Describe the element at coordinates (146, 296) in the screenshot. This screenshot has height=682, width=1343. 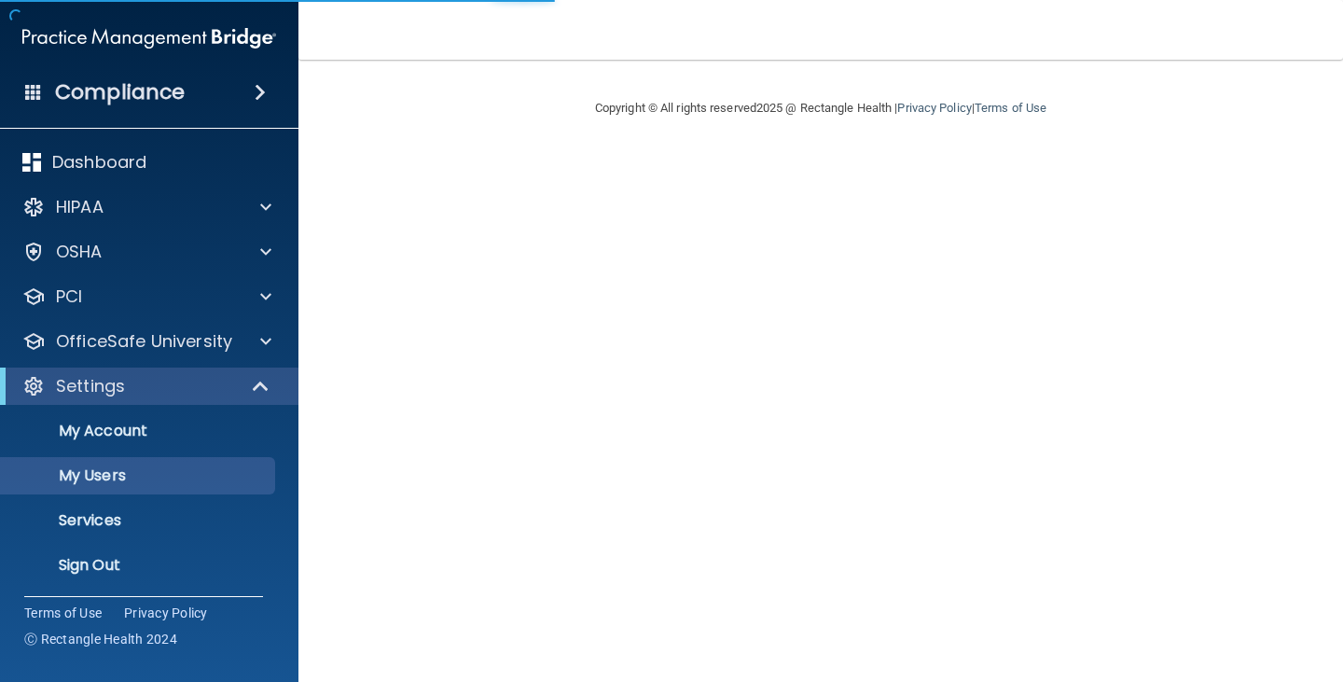
I see `a: PCI` at that location.